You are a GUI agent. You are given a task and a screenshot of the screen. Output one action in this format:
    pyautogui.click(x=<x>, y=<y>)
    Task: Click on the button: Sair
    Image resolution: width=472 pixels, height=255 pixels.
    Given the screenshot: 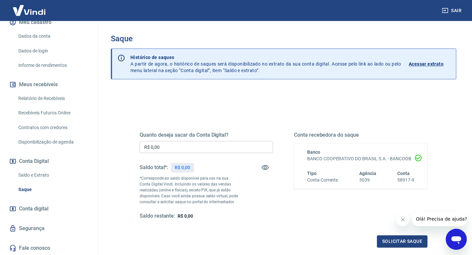 What is the action you would take?
    pyautogui.click(x=452, y=10)
    